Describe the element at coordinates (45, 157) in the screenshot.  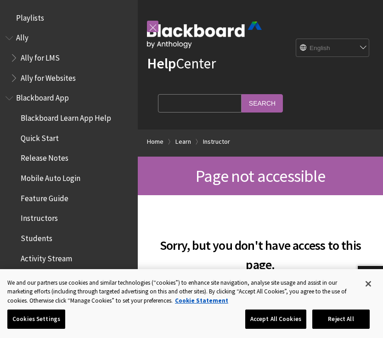
I see `span: Release Notes` at that location.